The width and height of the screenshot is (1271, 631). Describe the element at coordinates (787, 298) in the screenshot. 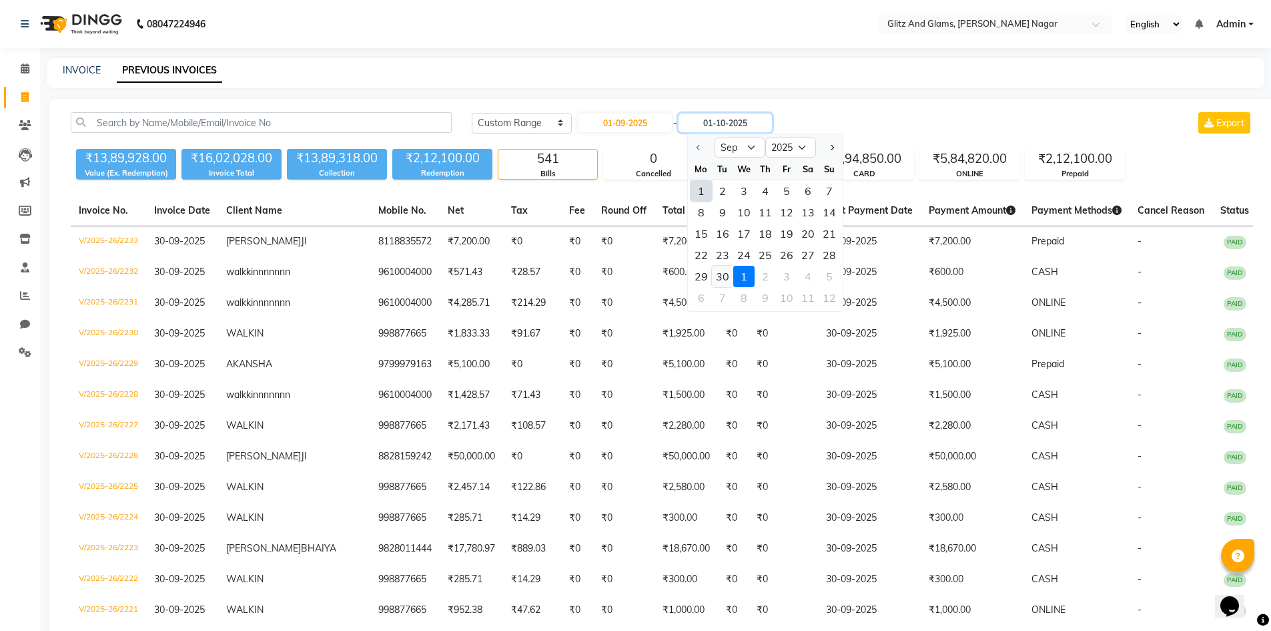

I see `div: 10` at that location.